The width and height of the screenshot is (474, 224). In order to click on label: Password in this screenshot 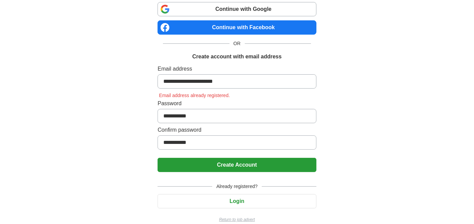, I will do `click(237, 104)`.